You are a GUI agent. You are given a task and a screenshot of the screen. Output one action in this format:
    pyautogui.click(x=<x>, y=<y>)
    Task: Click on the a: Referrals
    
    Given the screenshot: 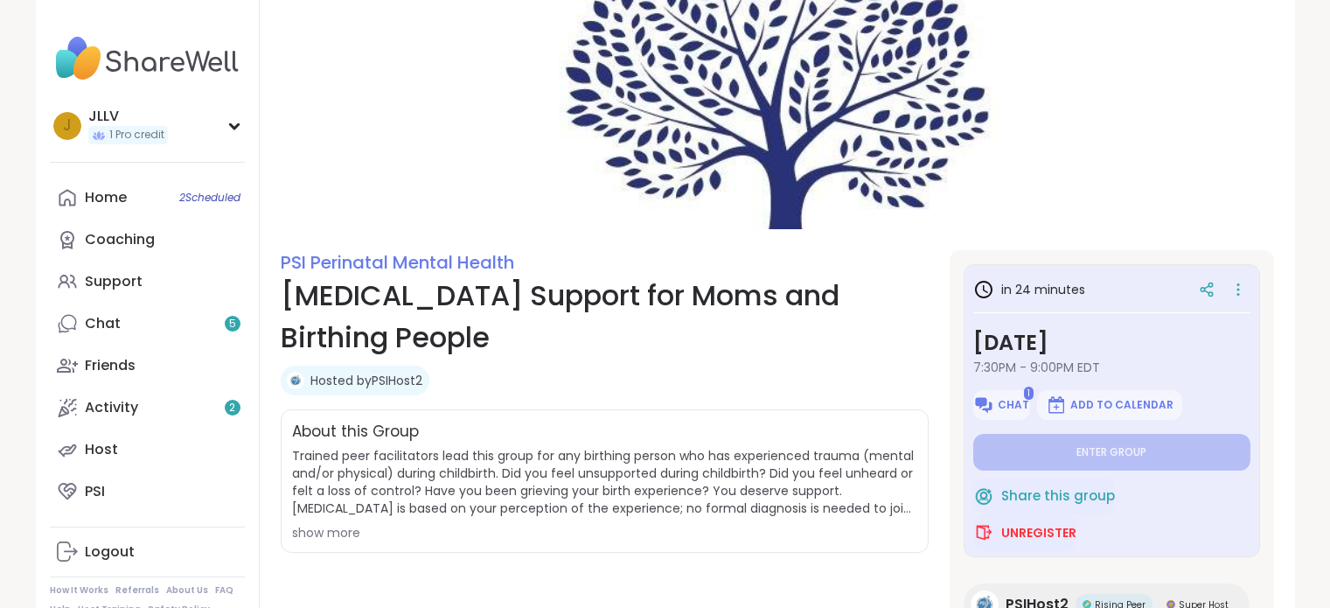 What is the action you would take?
    pyautogui.click(x=137, y=590)
    